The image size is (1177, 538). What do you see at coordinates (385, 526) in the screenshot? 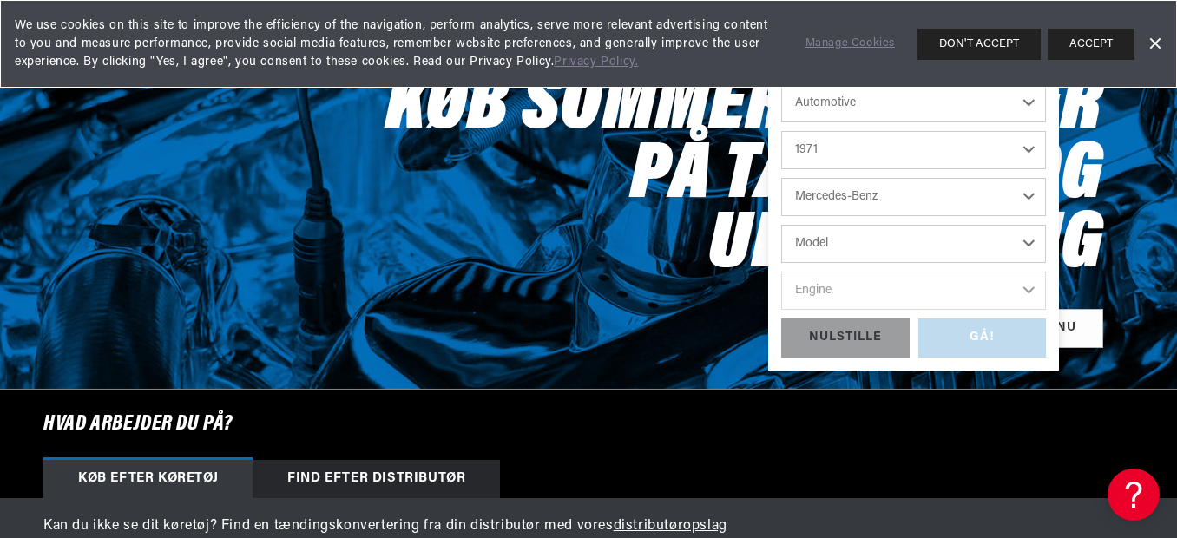
I see `font: Kan du ikke se dit køretøj? Find en tændingskonvertering fra din distributør med vores` at bounding box center [385, 526].